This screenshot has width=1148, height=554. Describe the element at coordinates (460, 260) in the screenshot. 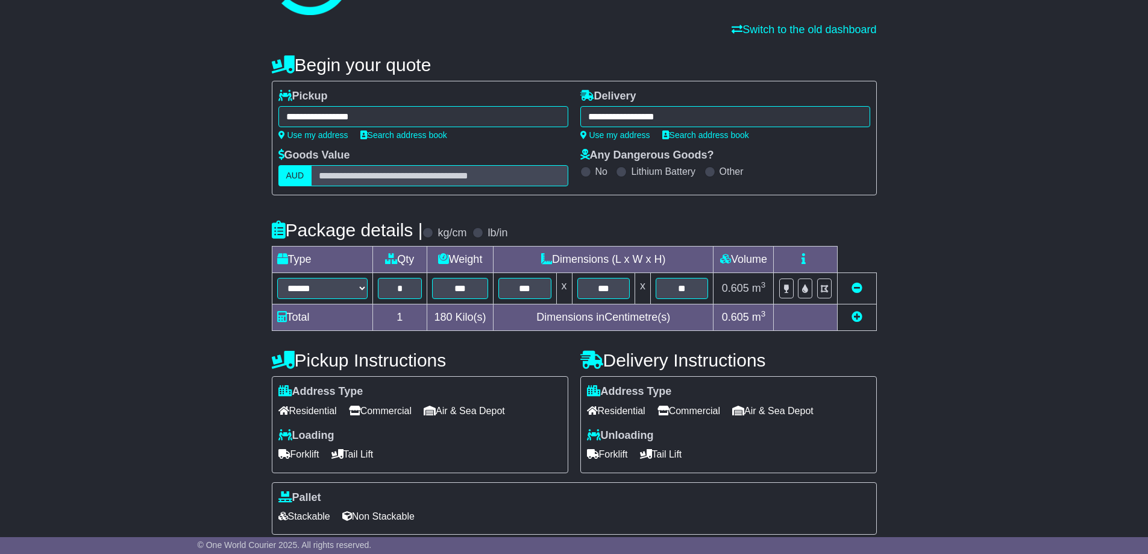

I see `td: Weight` at that location.